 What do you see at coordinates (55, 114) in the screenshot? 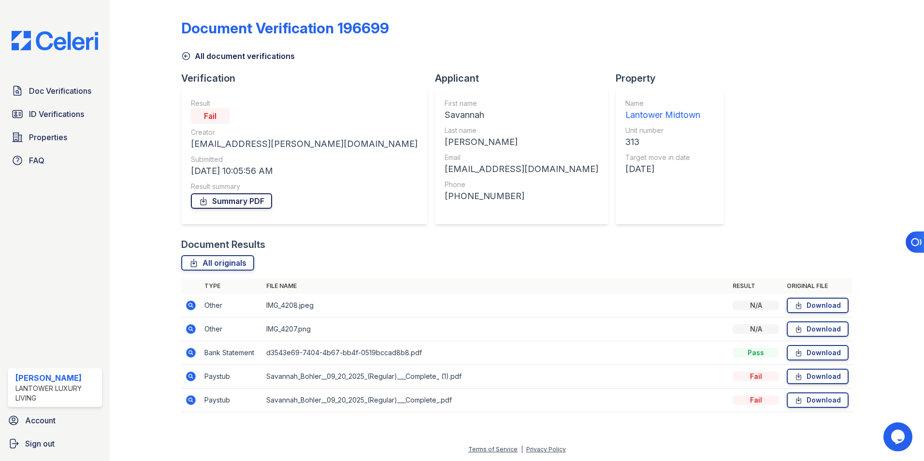
I see `a: ID Verifications` at bounding box center [55, 114].